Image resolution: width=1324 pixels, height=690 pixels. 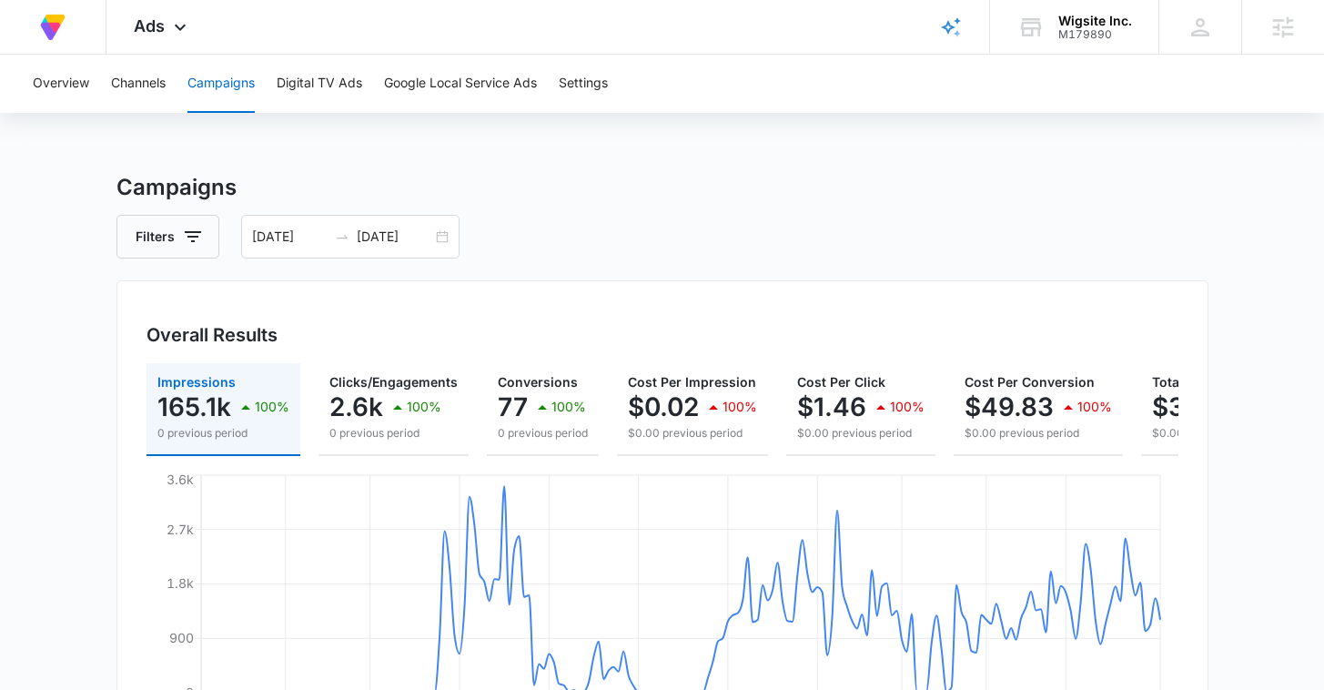 What do you see at coordinates (53, 27) in the screenshot?
I see `img: Volusion` at bounding box center [53, 27].